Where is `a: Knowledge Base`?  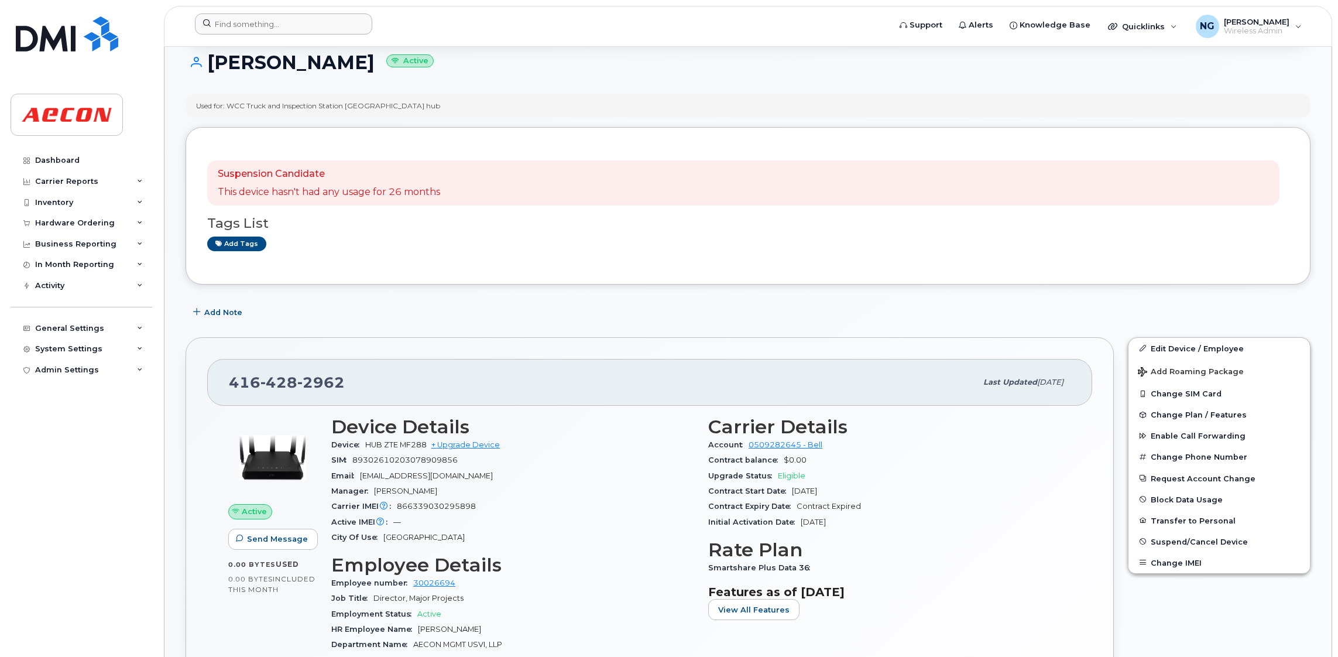 a: Knowledge Base is located at coordinates (1050, 25).